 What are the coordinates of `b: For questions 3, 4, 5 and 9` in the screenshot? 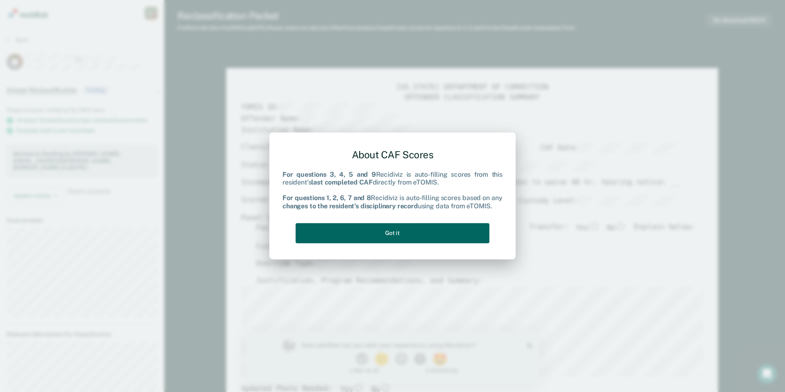 It's located at (329, 174).